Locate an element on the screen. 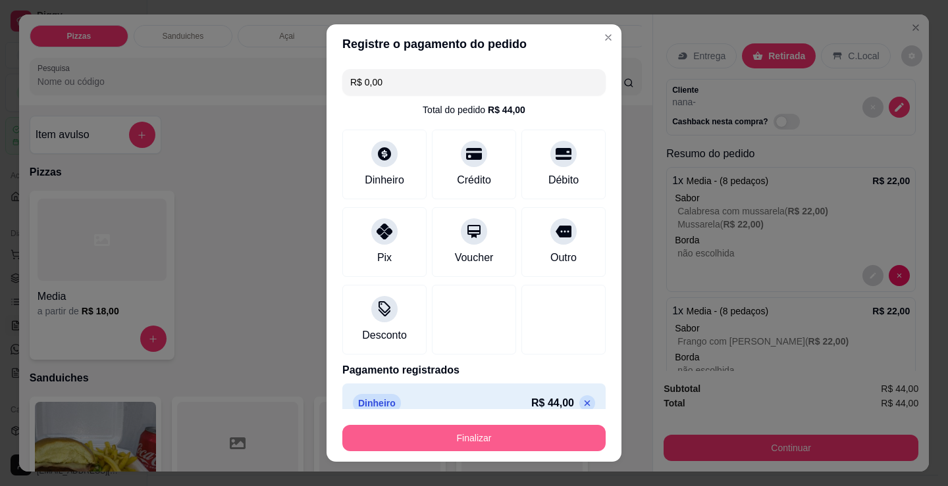 Image resolution: width=948 pixels, height=486 pixels. div: Crédito is located at coordinates (474, 180).